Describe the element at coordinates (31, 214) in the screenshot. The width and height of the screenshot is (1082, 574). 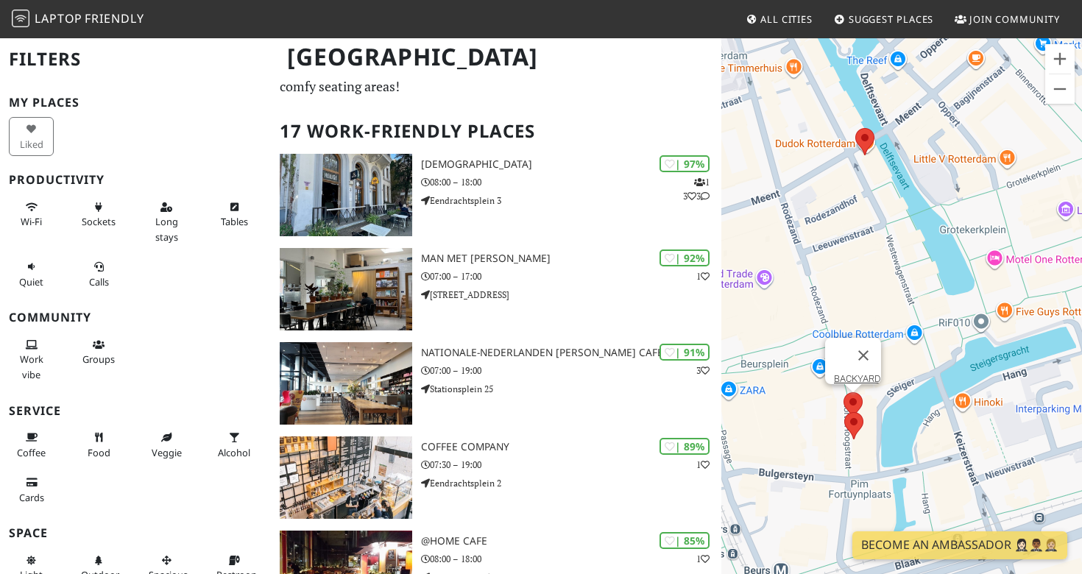
I see `button: Wi-Fi` at that location.